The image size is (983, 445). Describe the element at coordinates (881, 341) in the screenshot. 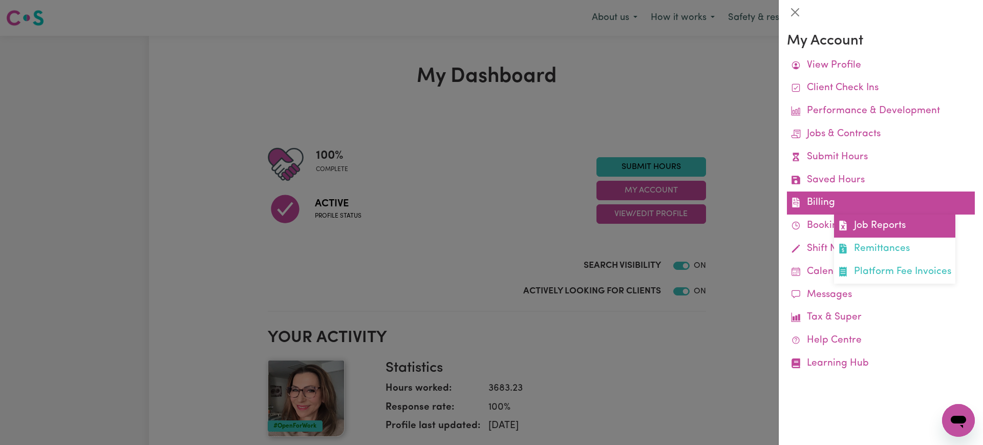

I see `a: Help Centre` at that location.